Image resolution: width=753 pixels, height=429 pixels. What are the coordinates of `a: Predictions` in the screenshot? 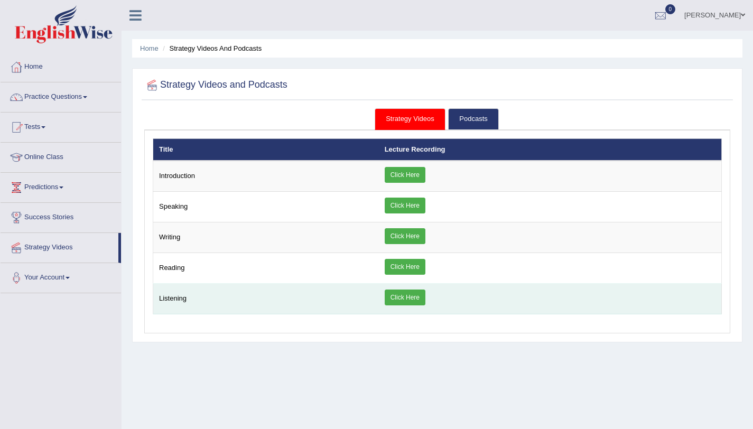 It's located at (61, 186).